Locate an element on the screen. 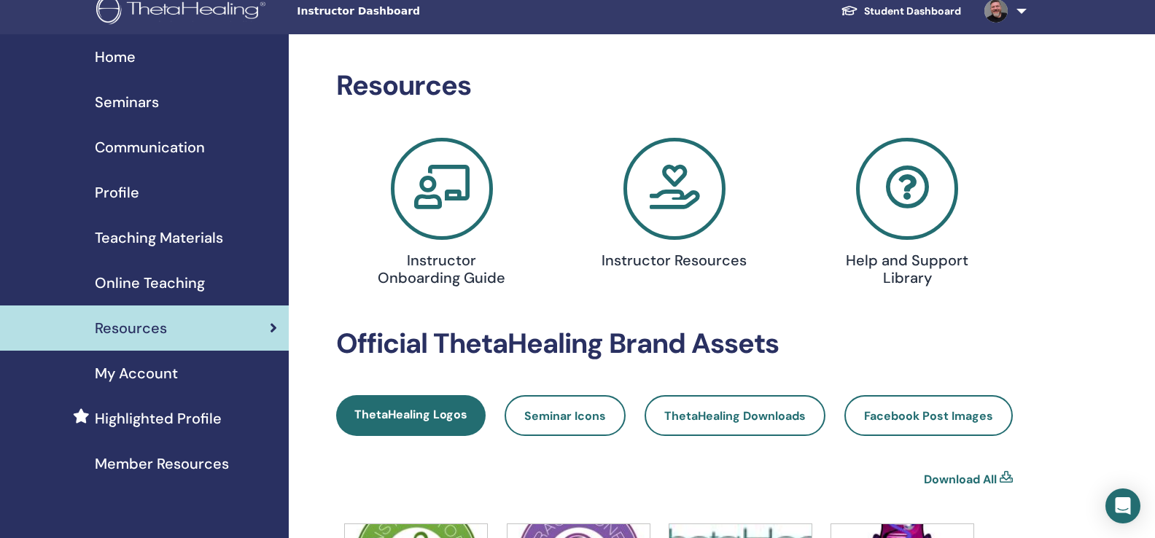 This screenshot has height=538, width=1155. span: Communication is located at coordinates (149, 147).